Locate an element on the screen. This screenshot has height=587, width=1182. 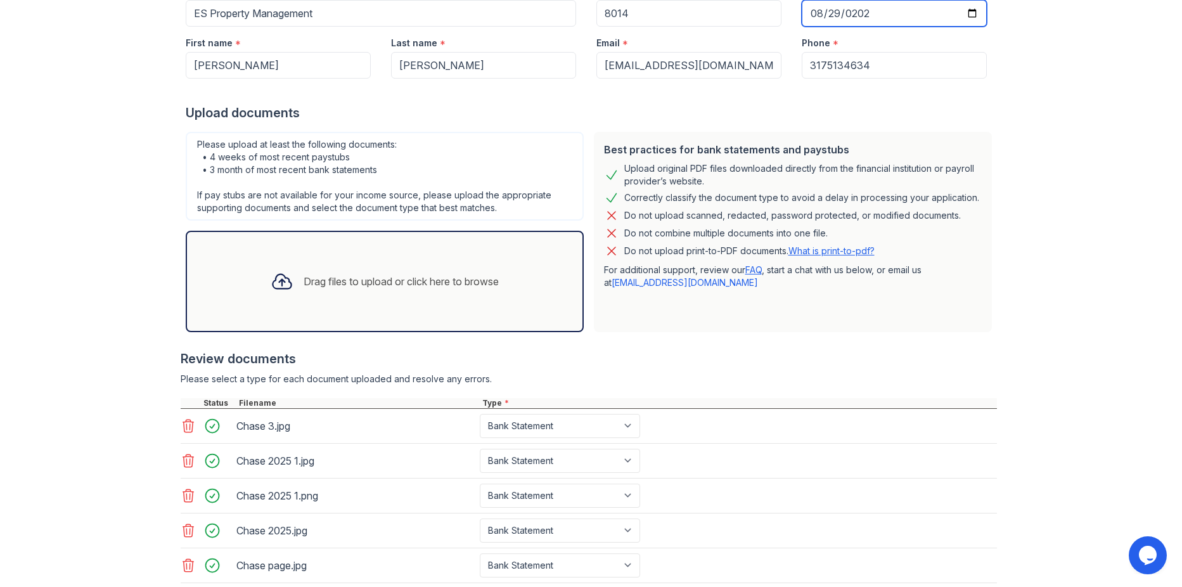
div: Chase 2025 1.jpg is located at coordinates (356, 461).